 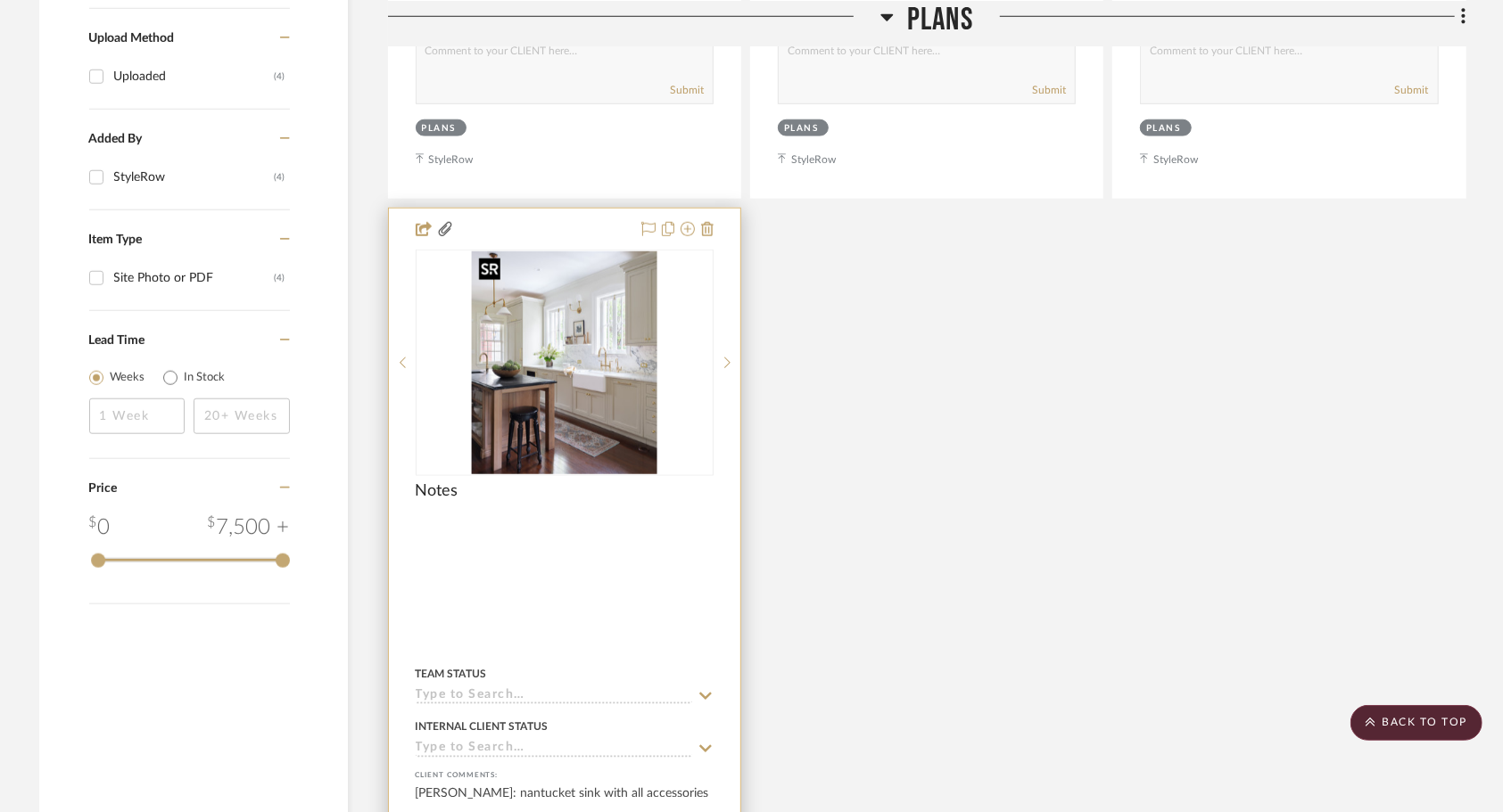 What do you see at coordinates (137, 416) in the screenshot?
I see `input: 1 Week` at bounding box center [137, 416].